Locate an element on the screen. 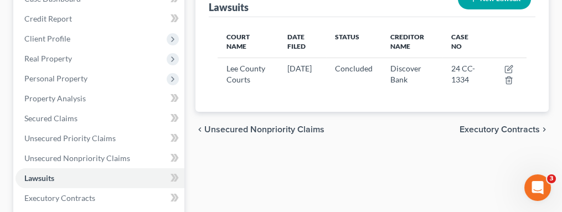 The width and height of the screenshot is (562, 212). i: chevron_left is located at coordinates (200, 130).